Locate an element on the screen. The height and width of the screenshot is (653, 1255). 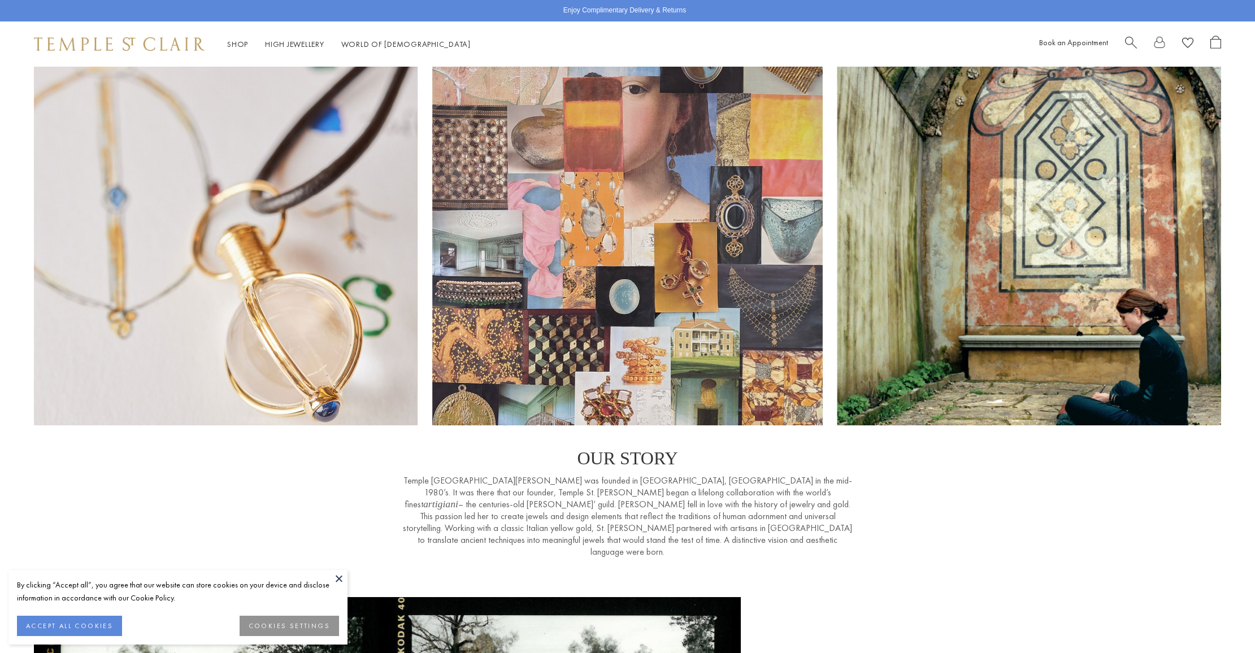
em: artigiani is located at coordinates (441, 504).